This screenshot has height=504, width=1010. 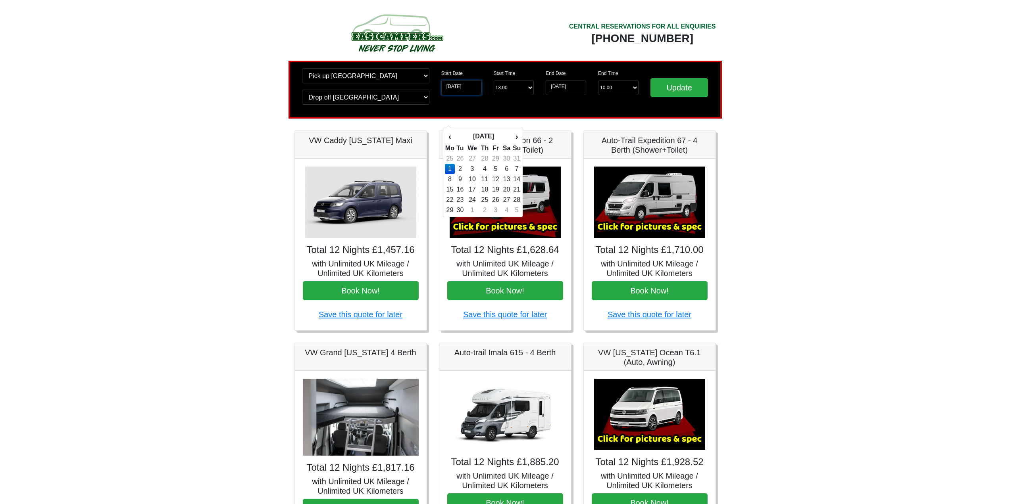 I want to click on img: Auto-Trail Expedition 67 - 4 Berth (Shower+Toilet), so click(x=650, y=202).